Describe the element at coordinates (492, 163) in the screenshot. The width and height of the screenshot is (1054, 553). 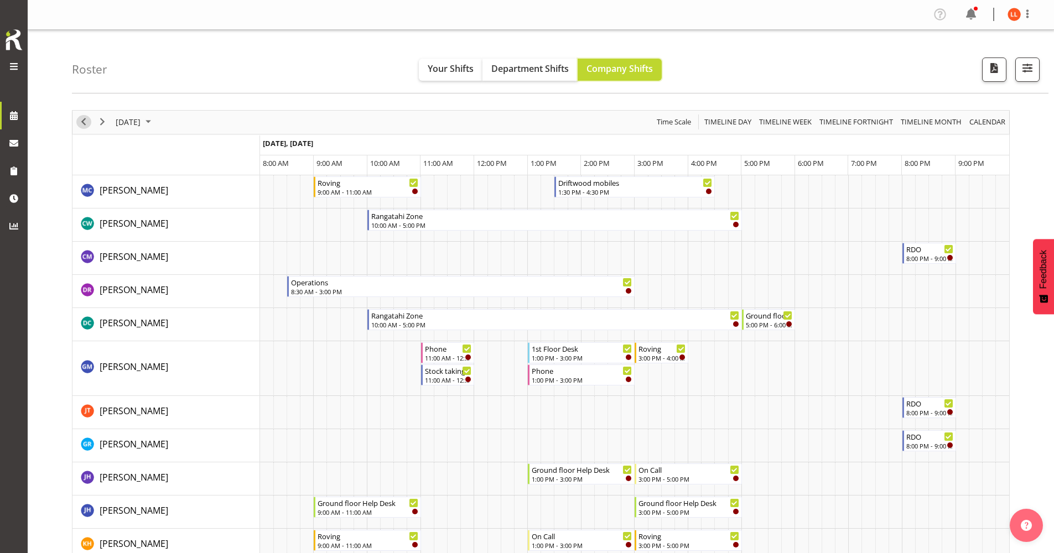
I see `span: 12:00 PM` at that location.